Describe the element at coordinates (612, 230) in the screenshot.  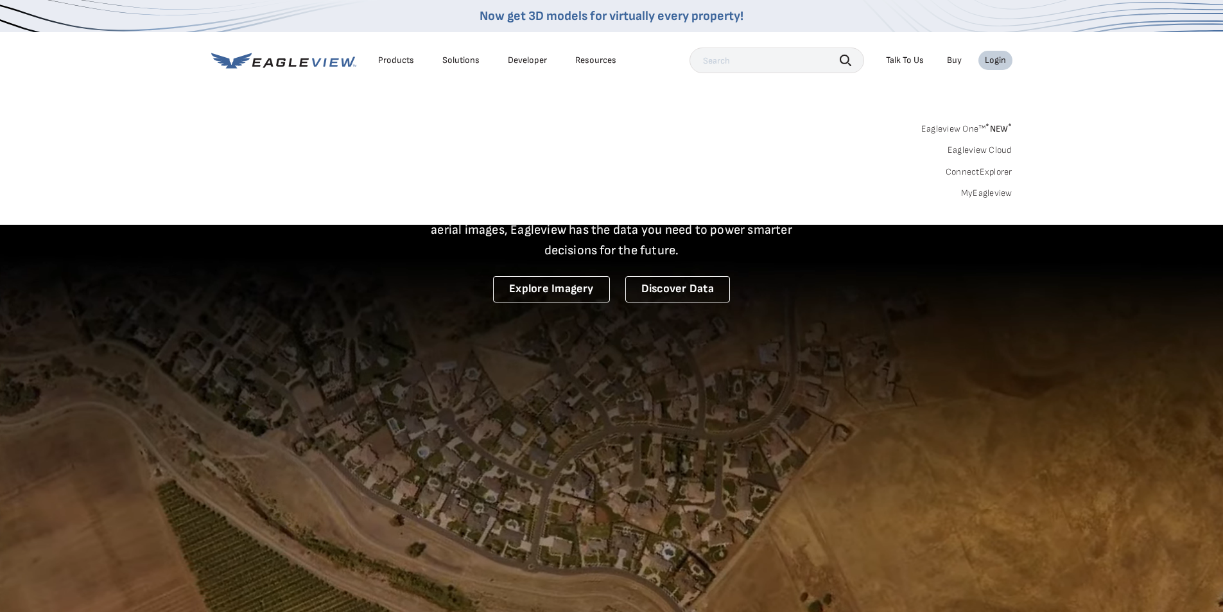
I see `p: A new era starts here. Built on more than 3.5 billion high-resolution aerial images, Eagleview ha...` at that location.